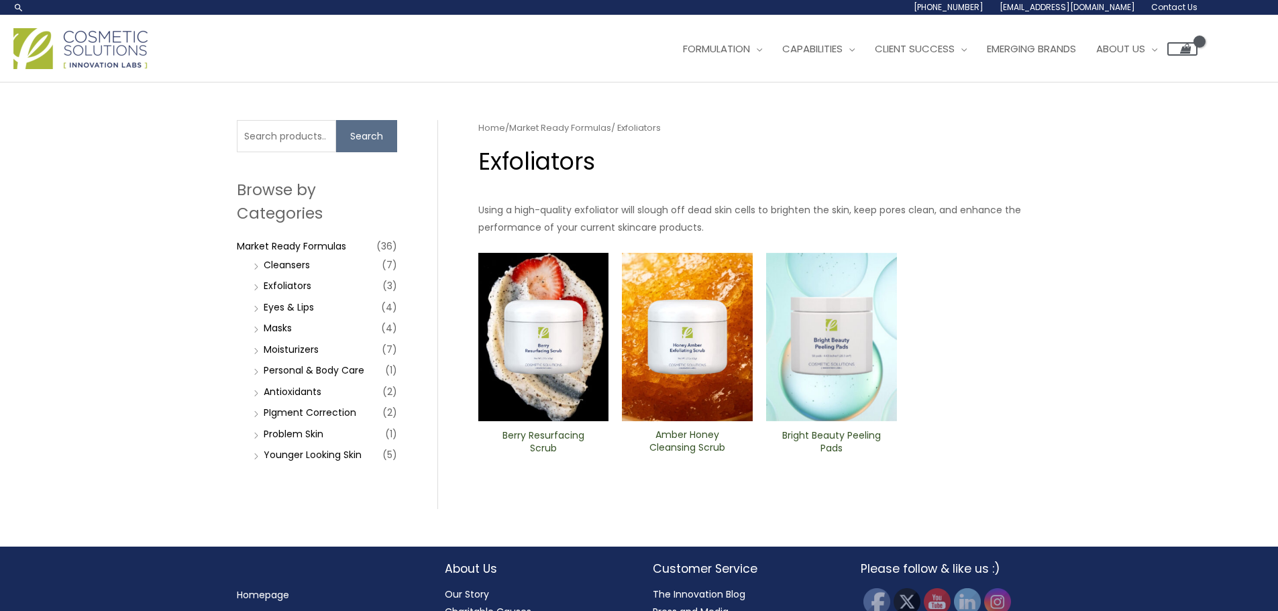  I want to click on a: Client Success, so click(920, 49).